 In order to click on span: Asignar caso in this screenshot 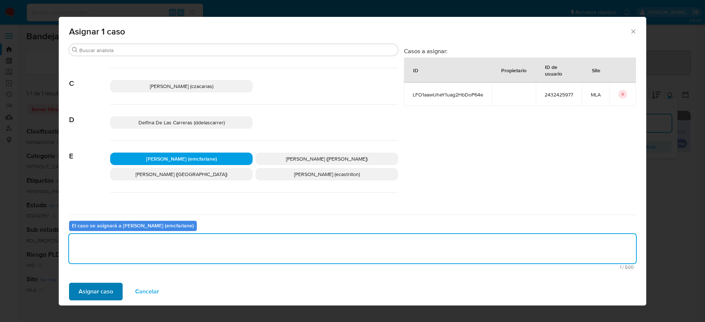, I will do `click(96, 292)`.